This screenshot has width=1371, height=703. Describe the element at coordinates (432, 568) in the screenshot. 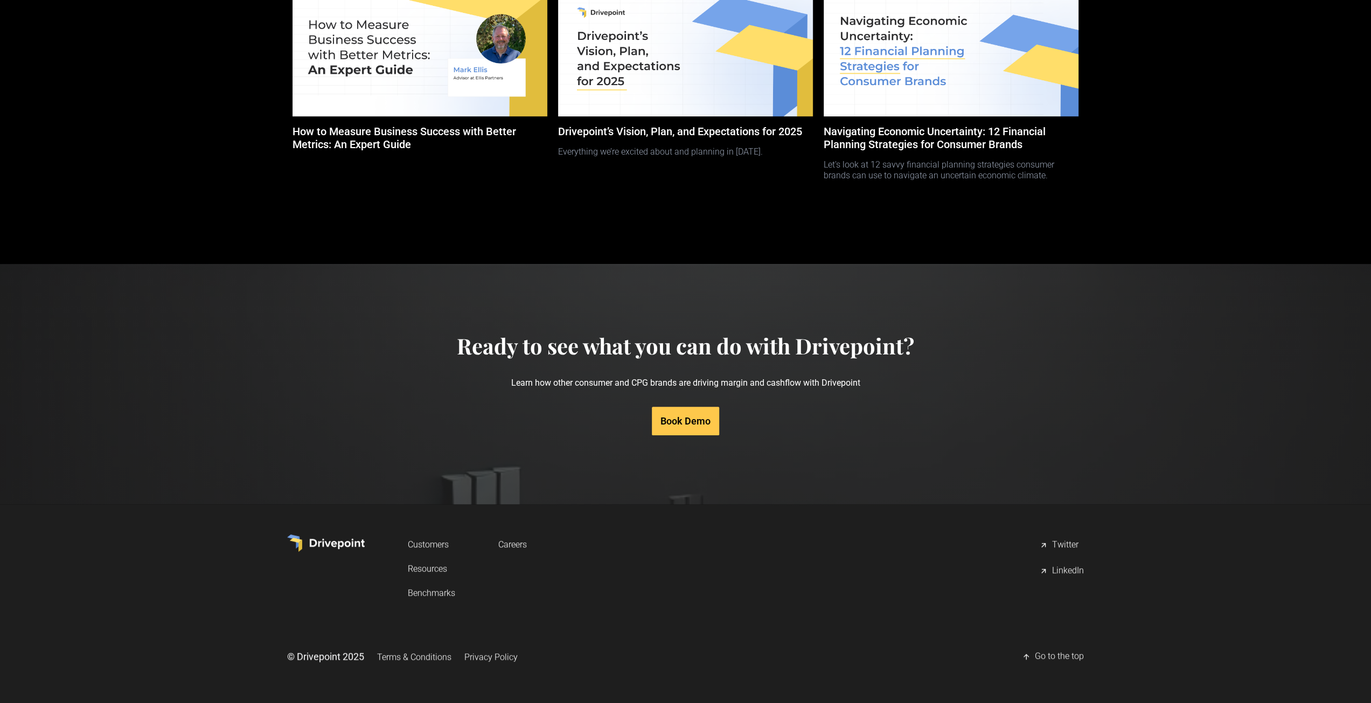

I see `a: Resources` at that location.